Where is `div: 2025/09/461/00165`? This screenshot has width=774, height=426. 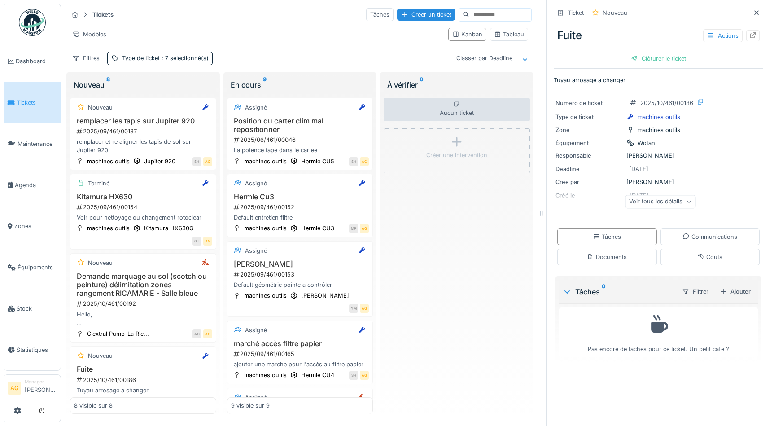
div: 2025/09/461/00165 is located at coordinates (301, 353).